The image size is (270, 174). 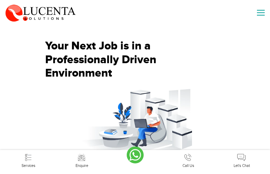 I want to click on div: Call Us, so click(x=188, y=166).